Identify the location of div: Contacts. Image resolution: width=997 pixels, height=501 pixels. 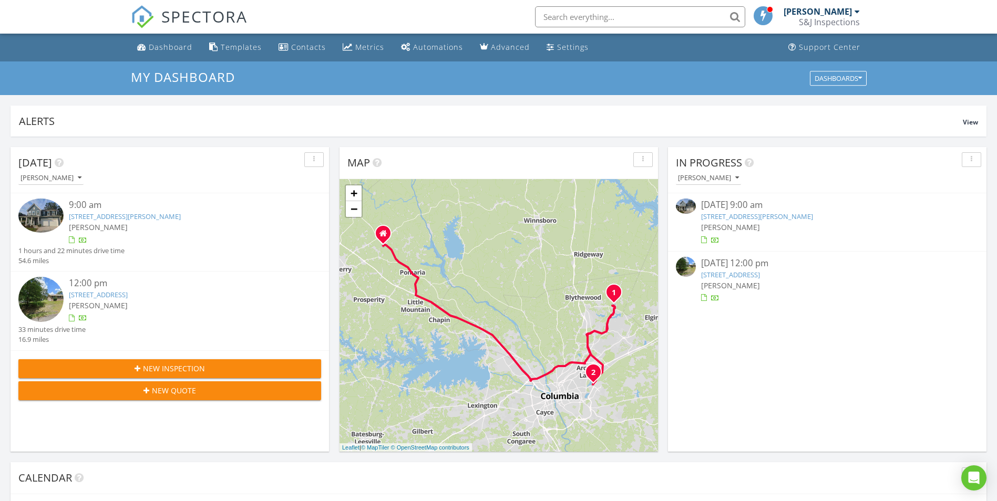
(308, 47).